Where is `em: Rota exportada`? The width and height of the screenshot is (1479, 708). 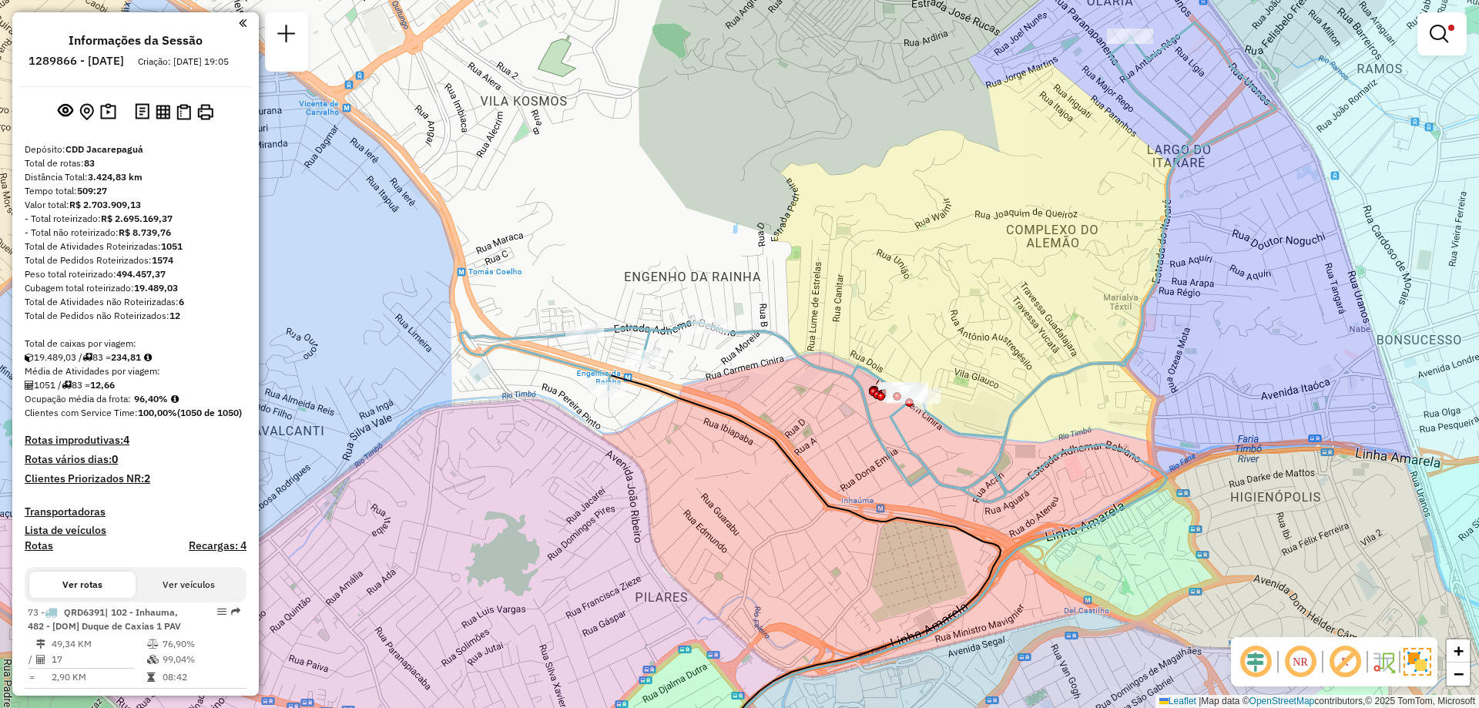
em: Rota exportada is located at coordinates (236, 612).